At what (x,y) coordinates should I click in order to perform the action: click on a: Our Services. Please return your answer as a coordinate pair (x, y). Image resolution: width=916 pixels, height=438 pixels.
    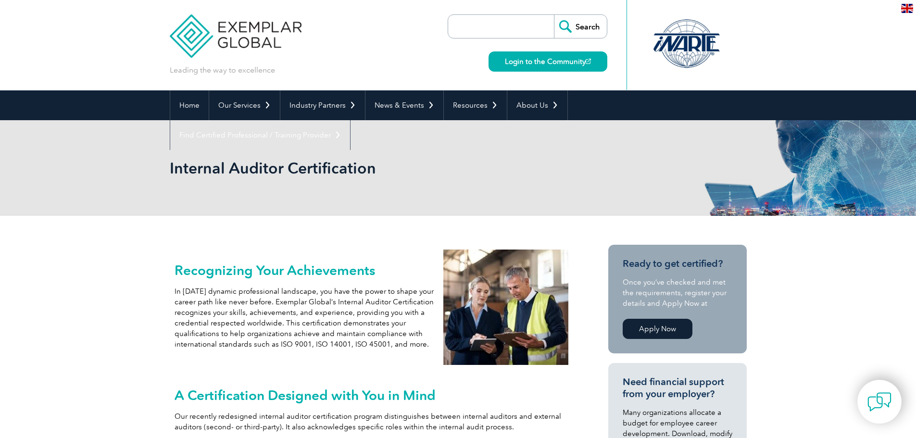
    Looking at the image, I should click on (244, 105).